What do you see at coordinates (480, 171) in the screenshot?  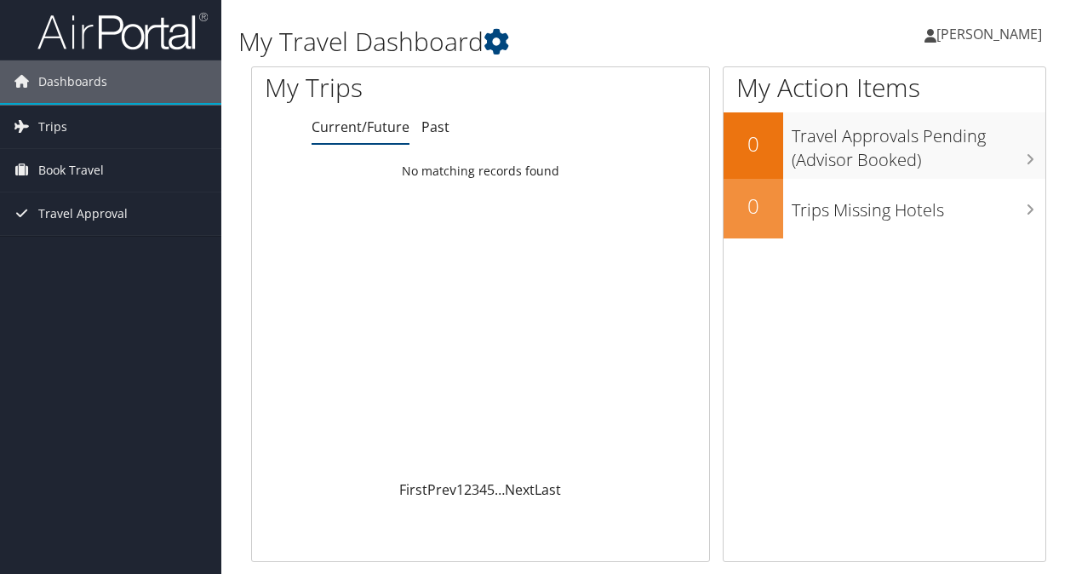 I see `td: No matching records found` at bounding box center [480, 171].